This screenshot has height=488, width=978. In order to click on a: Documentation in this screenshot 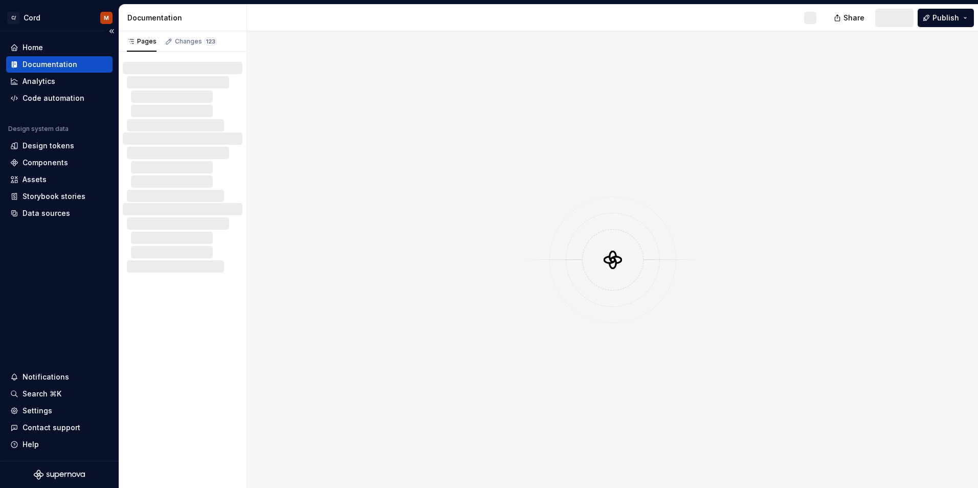, I will do `click(59, 64)`.